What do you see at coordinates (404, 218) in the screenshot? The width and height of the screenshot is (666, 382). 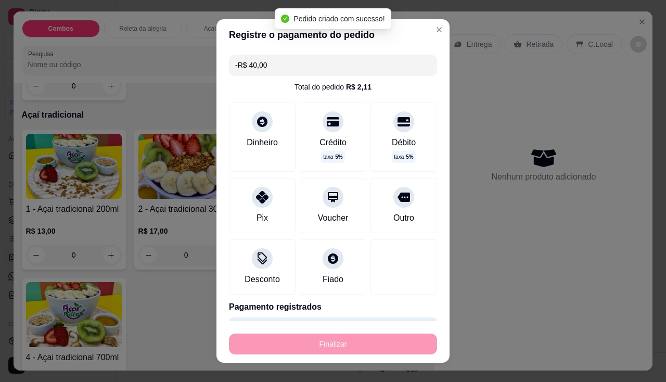 I see `div: Outro` at bounding box center [404, 218].